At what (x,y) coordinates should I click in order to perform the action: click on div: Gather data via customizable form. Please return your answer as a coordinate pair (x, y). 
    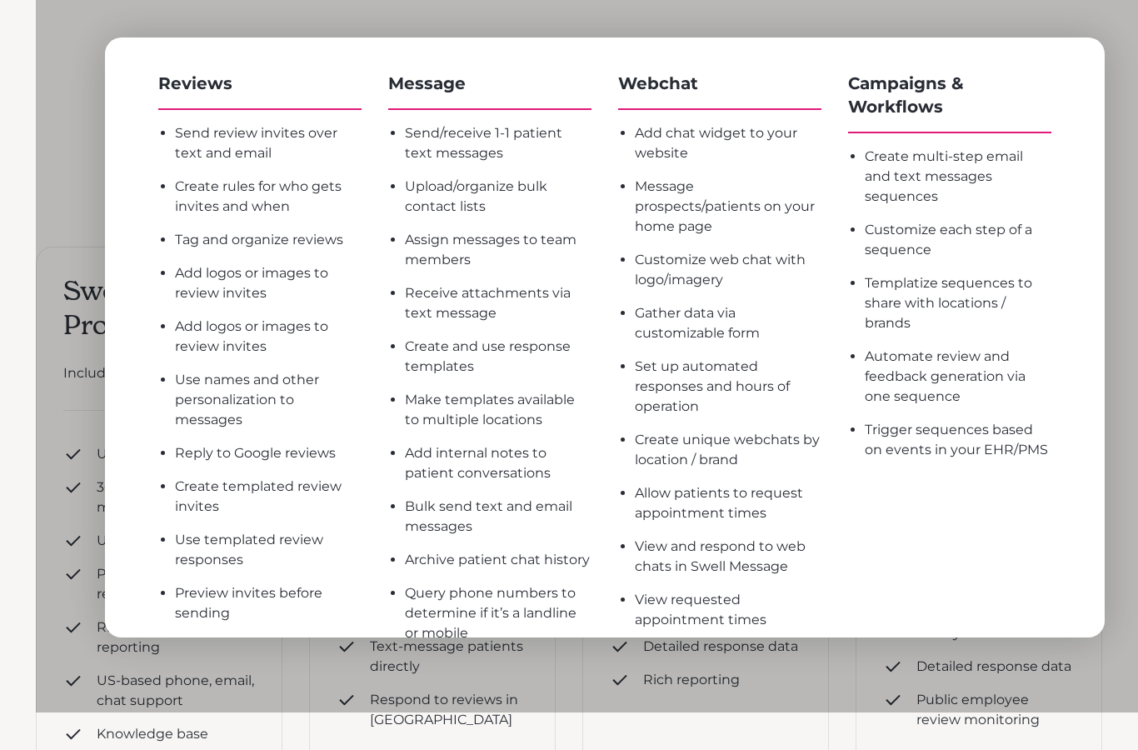
    Looking at the image, I should click on (728, 323).